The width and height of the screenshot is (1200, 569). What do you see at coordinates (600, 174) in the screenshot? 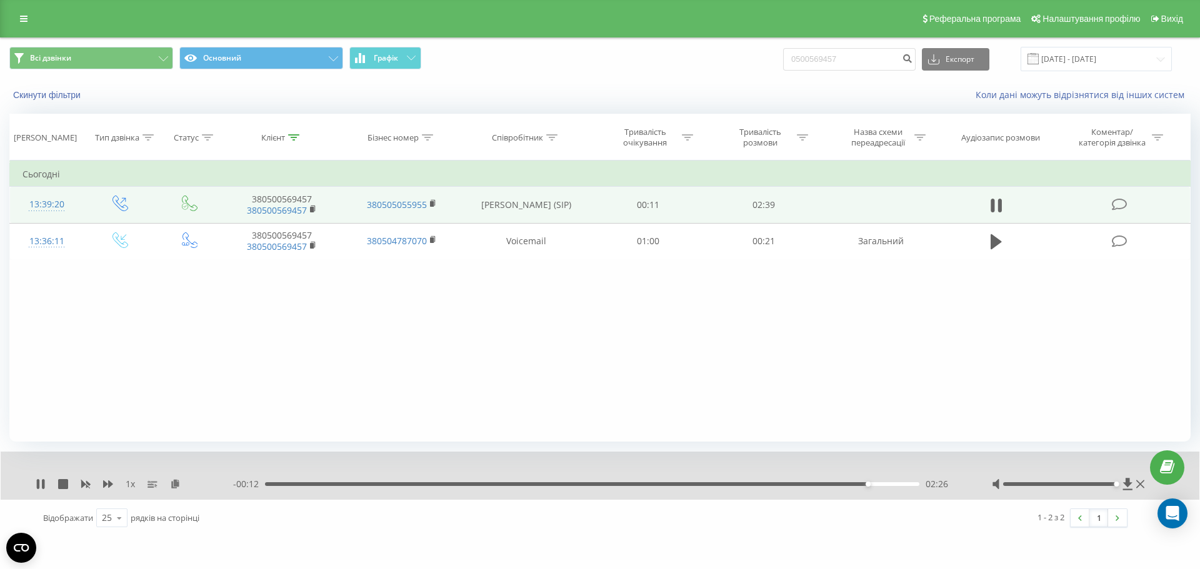
I see `td: Сьогодні` at bounding box center [600, 174].